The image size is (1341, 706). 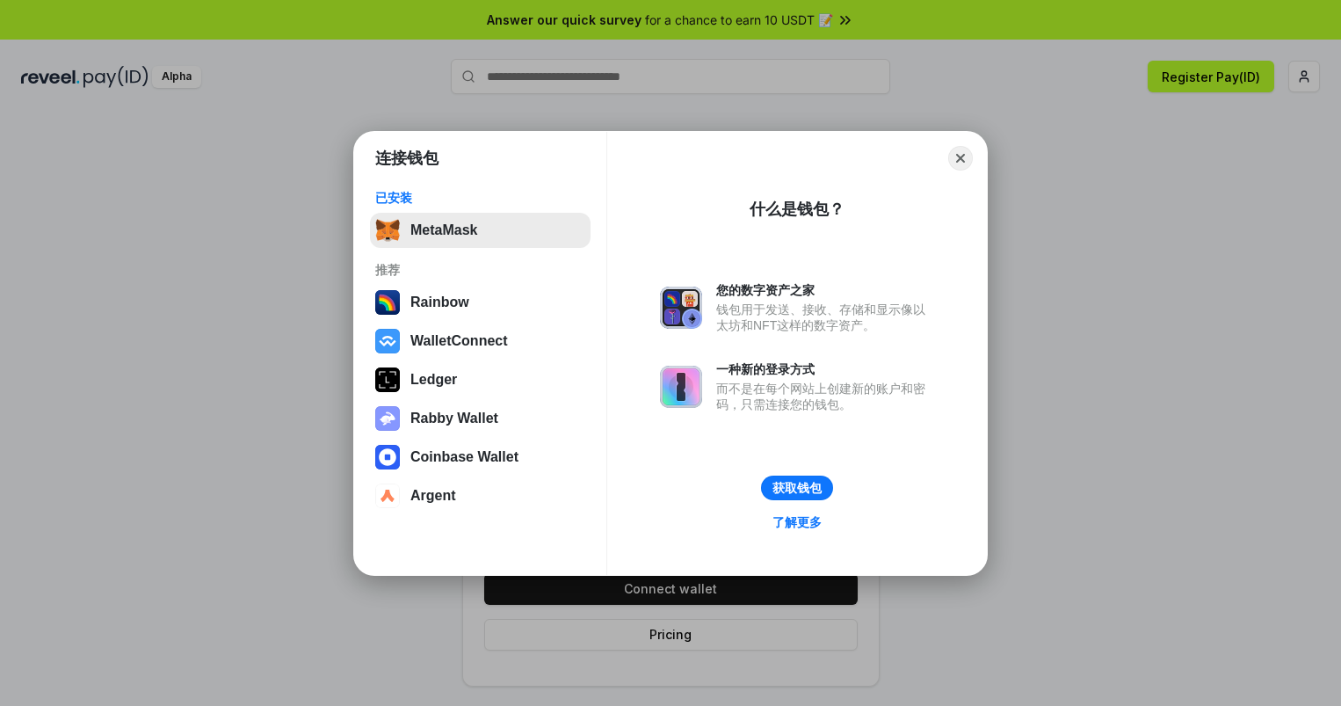 What do you see at coordinates (480, 198) in the screenshot?
I see `div: 已安装` at bounding box center [480, 198].